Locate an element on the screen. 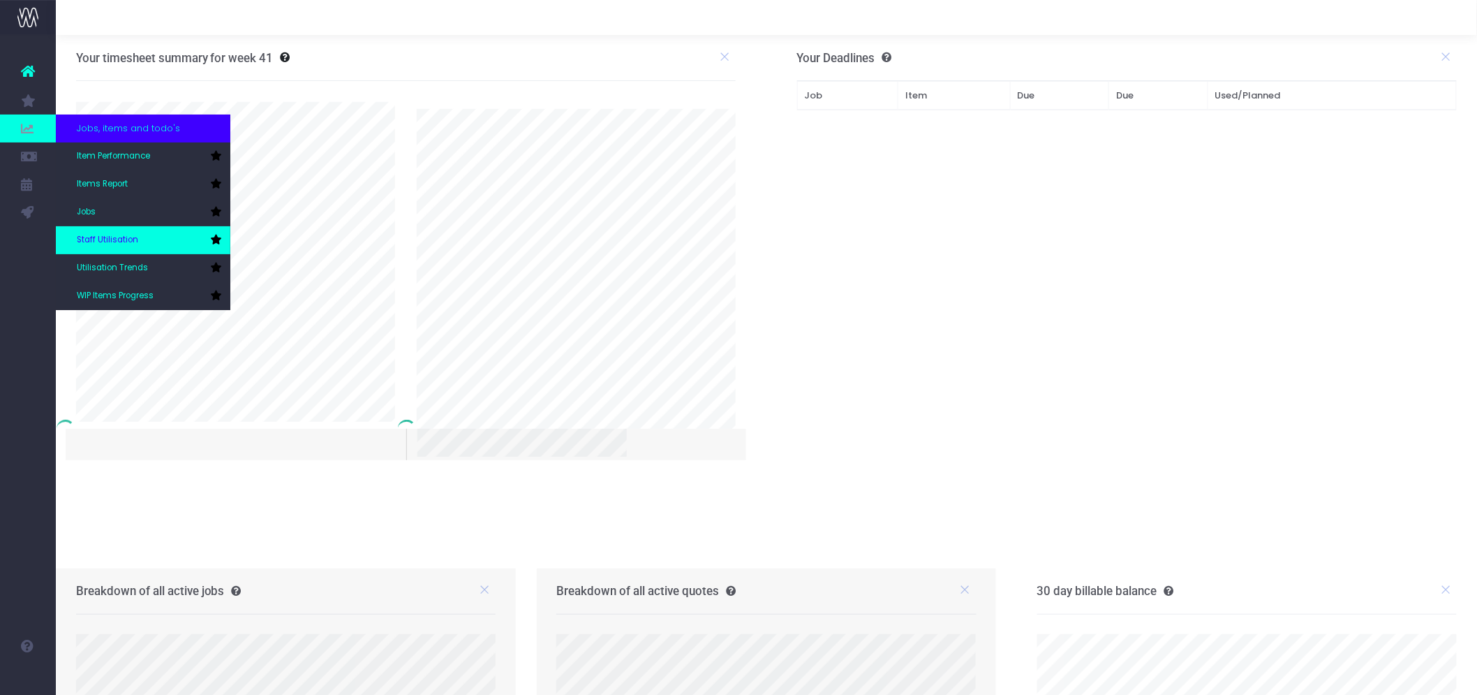  th: Item is located at coordinates (955, 96).